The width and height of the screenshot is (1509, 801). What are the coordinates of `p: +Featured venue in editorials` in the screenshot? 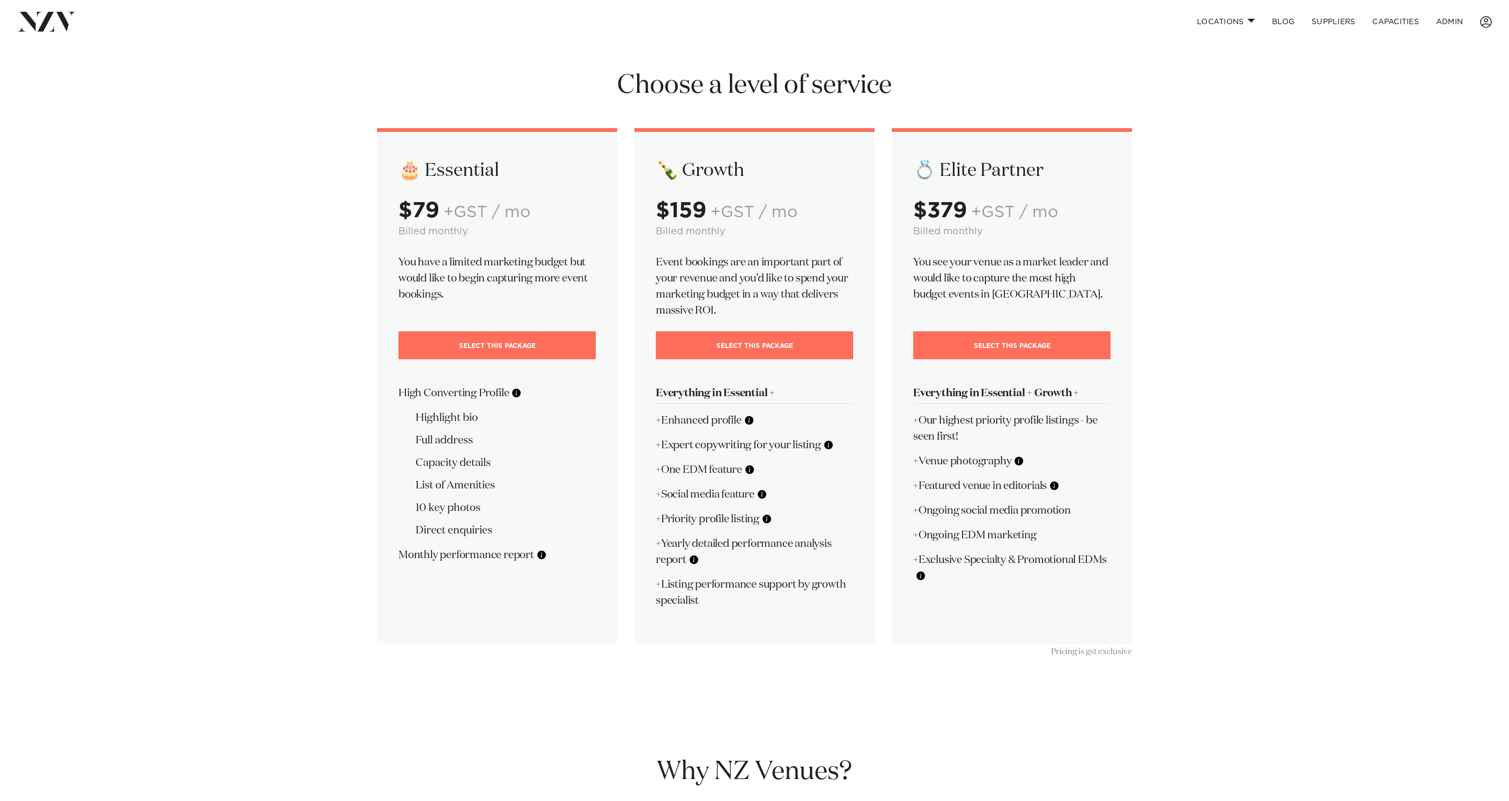 It's located at (1012, 486).